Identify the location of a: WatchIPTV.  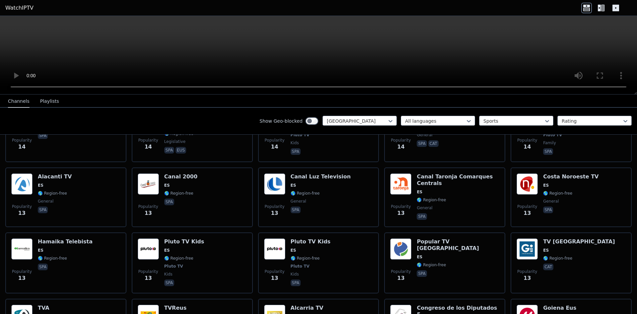
(19, 8).